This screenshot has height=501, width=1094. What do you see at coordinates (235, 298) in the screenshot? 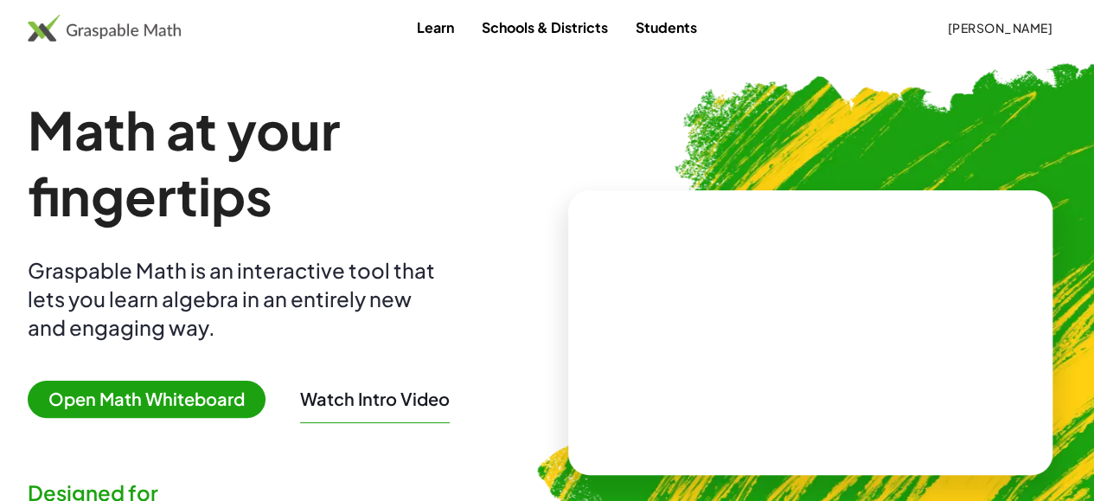
I see `div: Graspable Math is an interactive tool that lets you learn algebra in an entirely new and engaging...` at bounding box center [235, 298].